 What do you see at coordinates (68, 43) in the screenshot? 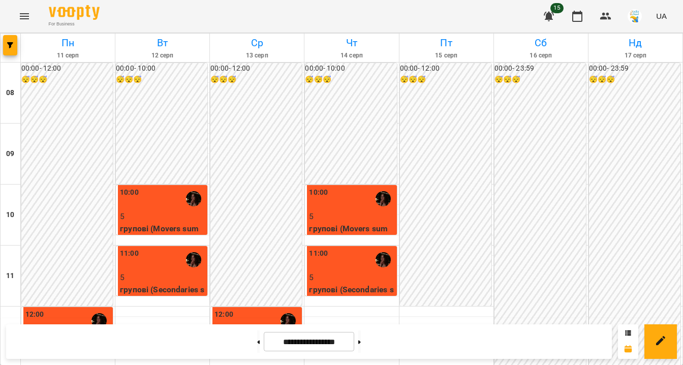
I see `h6: Пн` at bounding box center [68, 43].